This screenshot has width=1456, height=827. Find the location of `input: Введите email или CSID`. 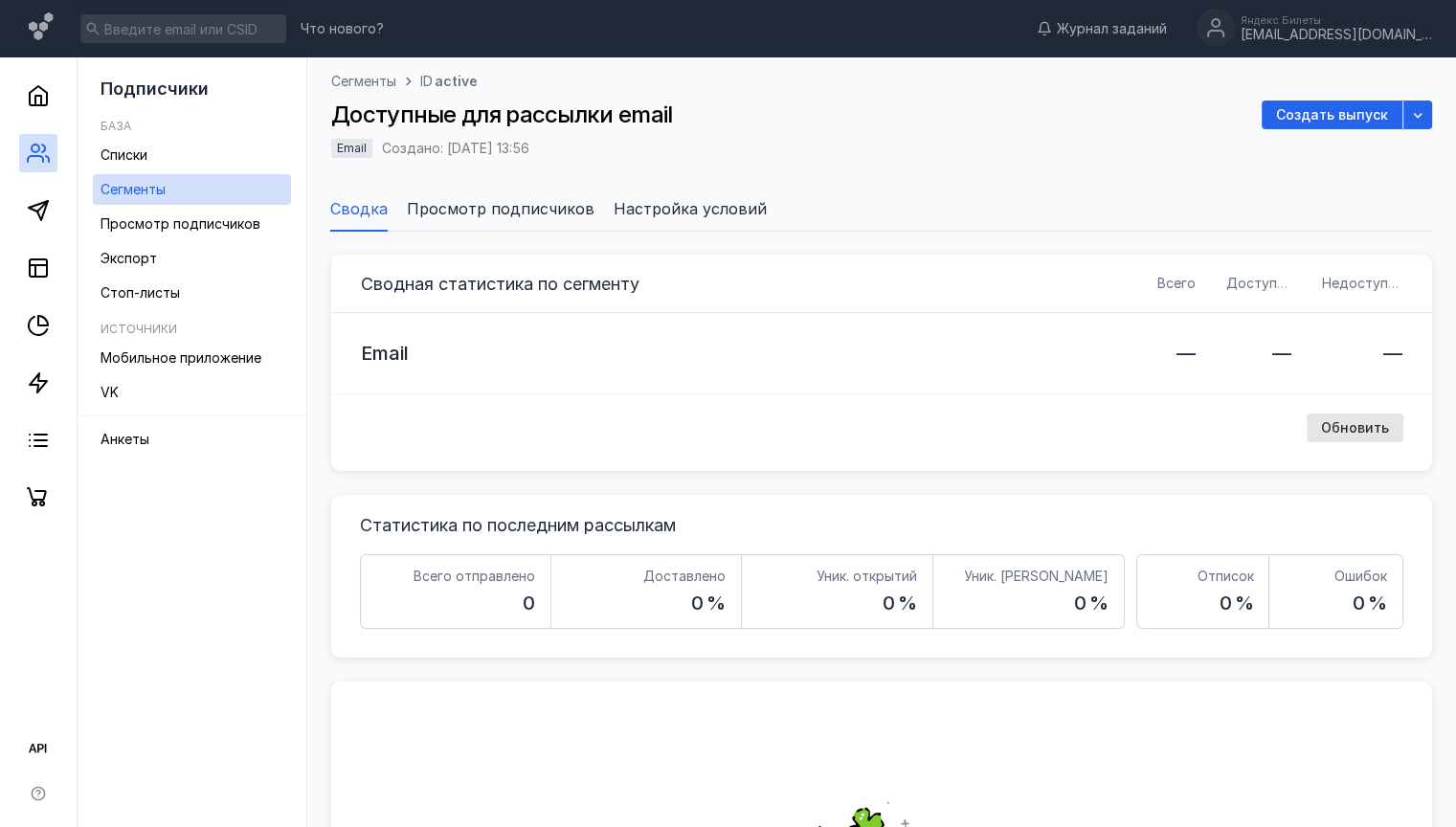

input: Введите email или CSID is located at coordinates (183, 29).